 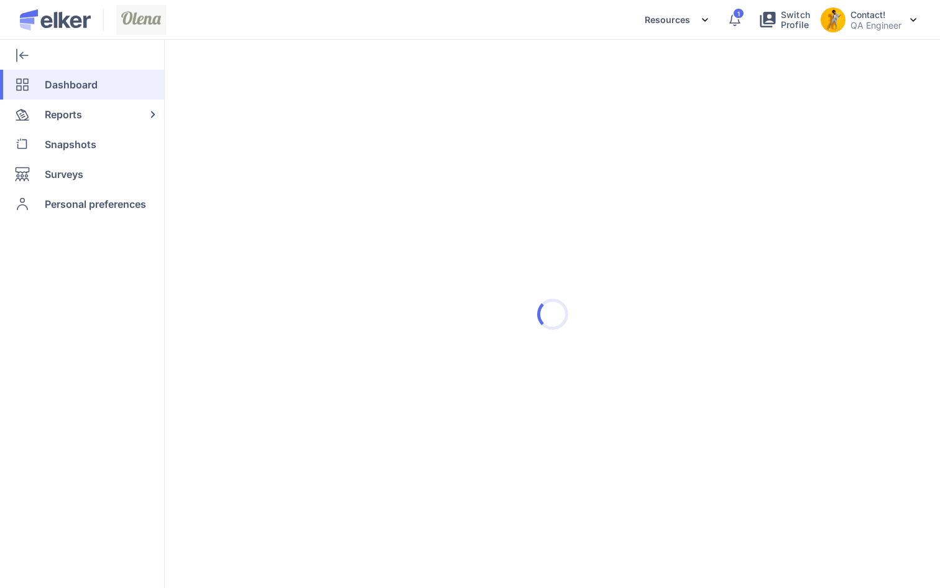 What do you see at coordinates (739, 14) in the screenshot?
I see `span: 1` at bounding box center [739, 14].